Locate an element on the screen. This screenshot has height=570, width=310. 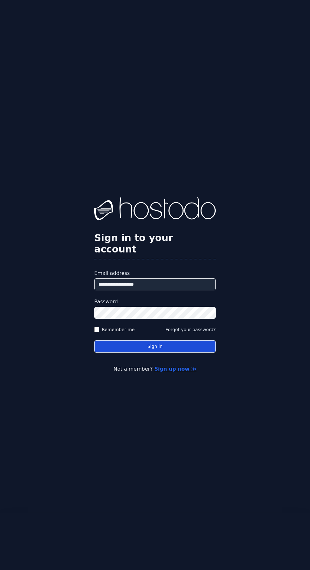
label: Email address is located at coordinates (155, 273).